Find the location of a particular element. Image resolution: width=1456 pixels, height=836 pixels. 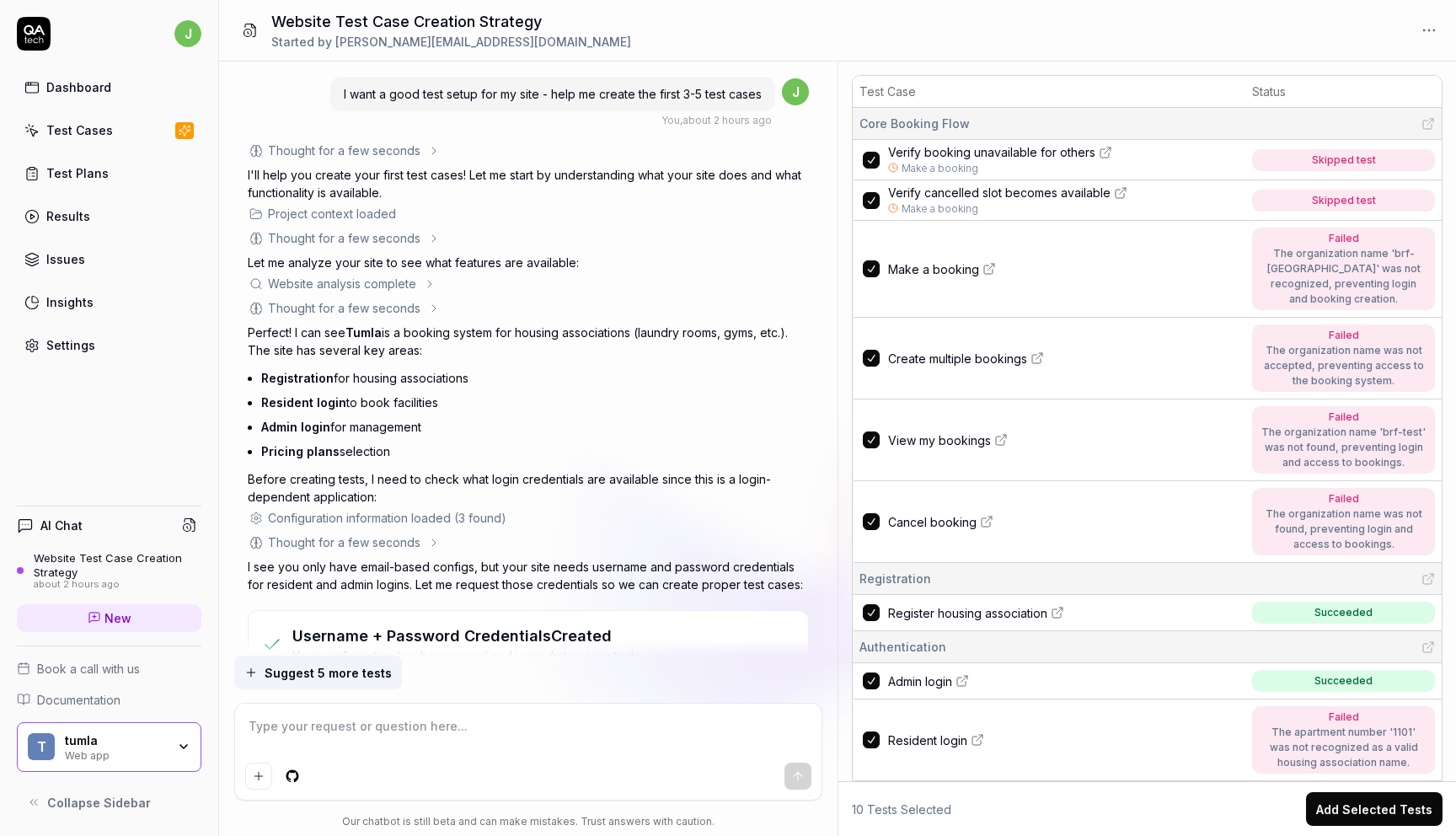

span: Create multiple bookings is located at coordinates (958, 358).